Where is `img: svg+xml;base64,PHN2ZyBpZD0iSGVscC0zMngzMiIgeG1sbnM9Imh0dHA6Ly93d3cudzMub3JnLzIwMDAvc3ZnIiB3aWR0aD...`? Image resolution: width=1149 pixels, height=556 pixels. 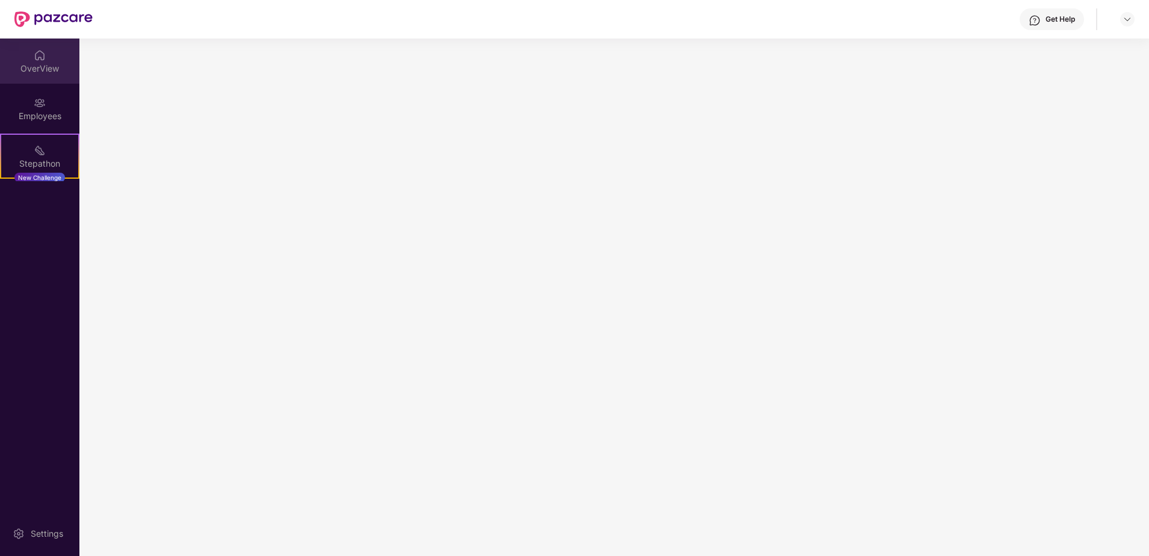
img: svg+xml;base64,PHN2ZyBpZD0iSGVscC0zMngzMiIgeG1sbnM9Imh0dHA6Ly93d3cudzMub3JnLzIwMDAvc3ZnIiB3aWR0aD... is located at coordinates (1035, 20).